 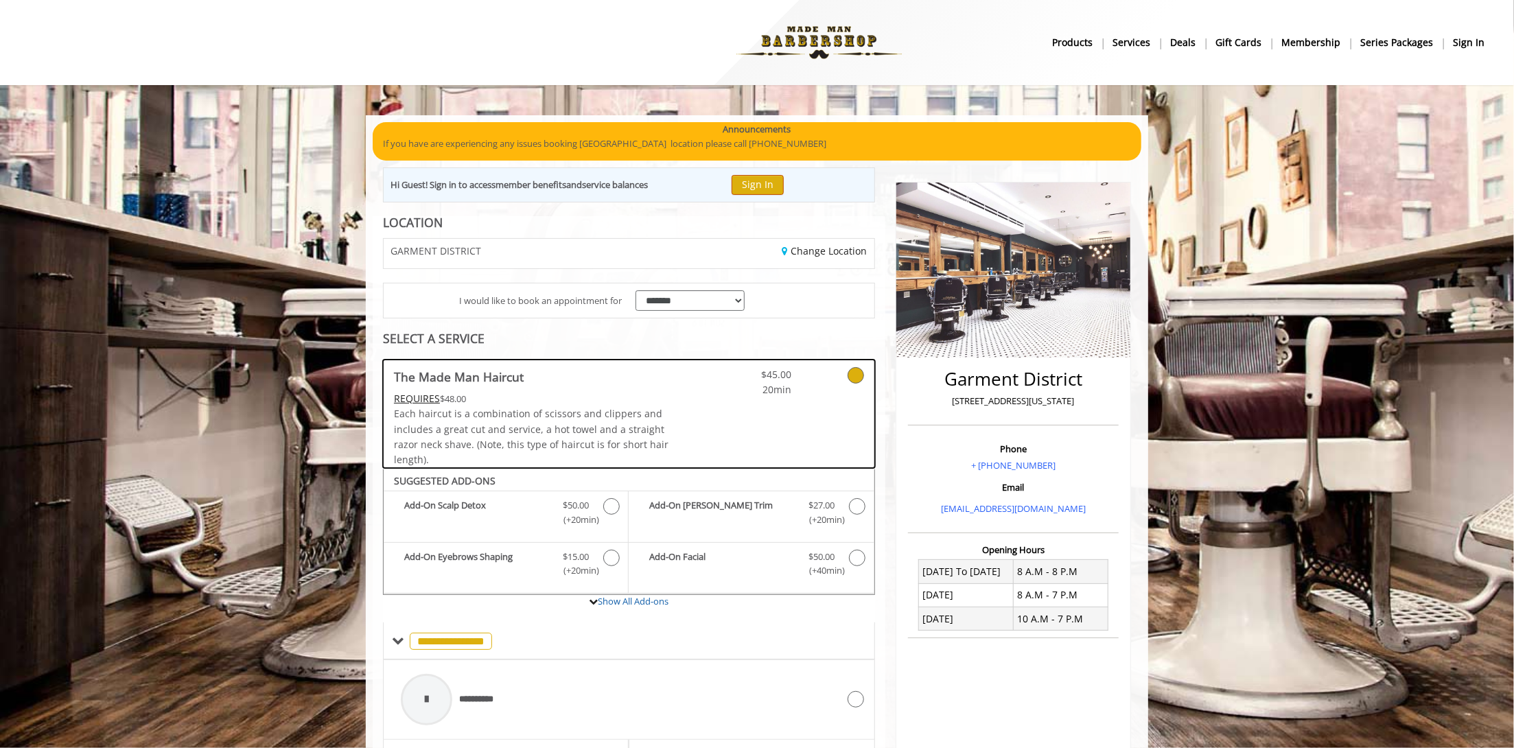 What do you see at coordinates (1469, 42) in the screenshot?
I see `a: sign insign in` at bounding box center [1469, 42].